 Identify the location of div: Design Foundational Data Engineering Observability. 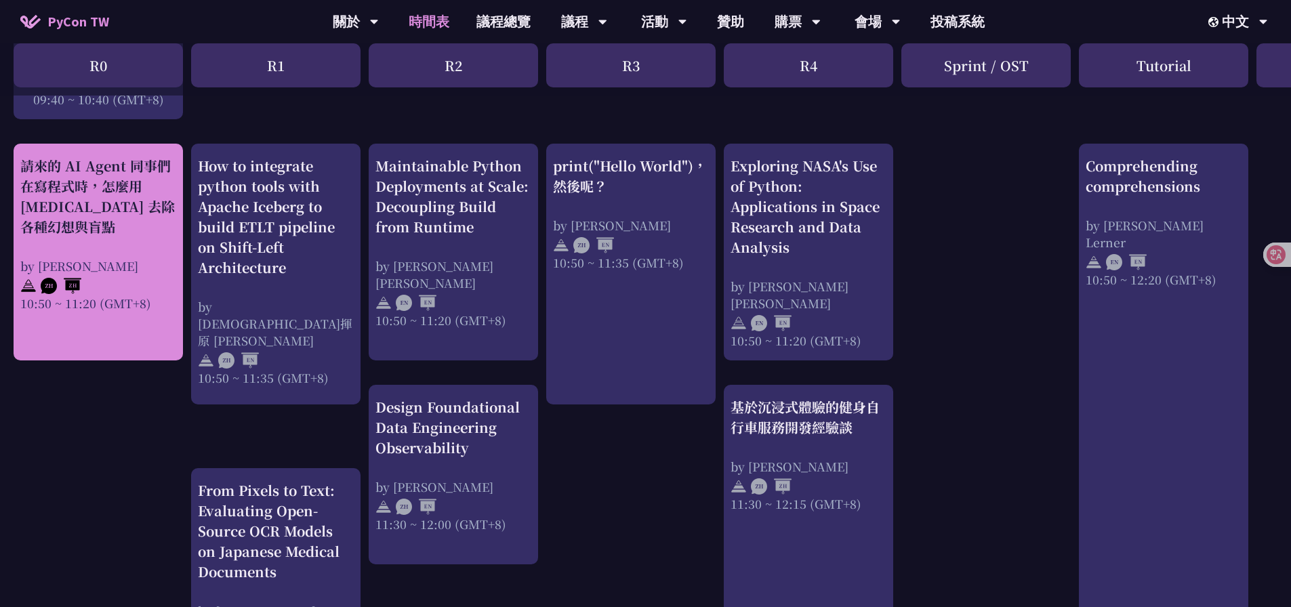
(453, 428).